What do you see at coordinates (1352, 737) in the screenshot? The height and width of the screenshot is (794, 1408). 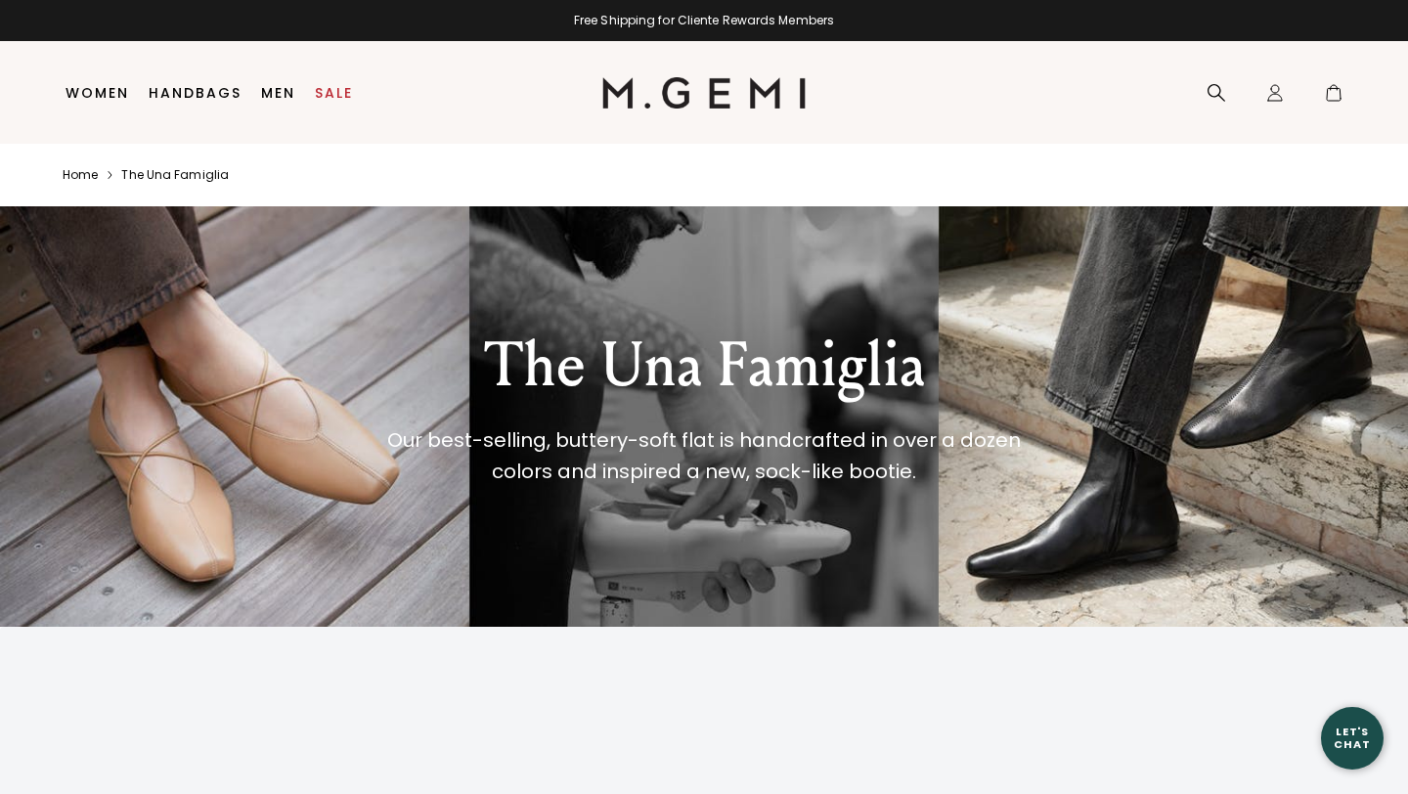 I see `div: Let's Chat` at bounding box center [1352, 737].